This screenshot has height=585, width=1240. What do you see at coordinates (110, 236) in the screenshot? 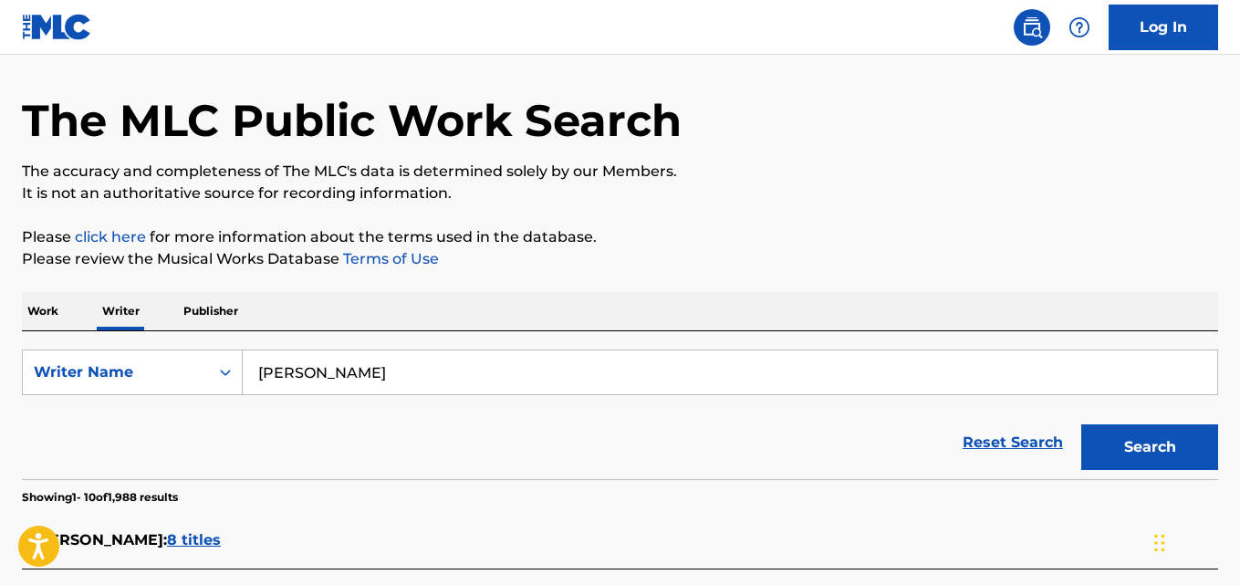
I see `a: click here` at bounding box center [110, 236].